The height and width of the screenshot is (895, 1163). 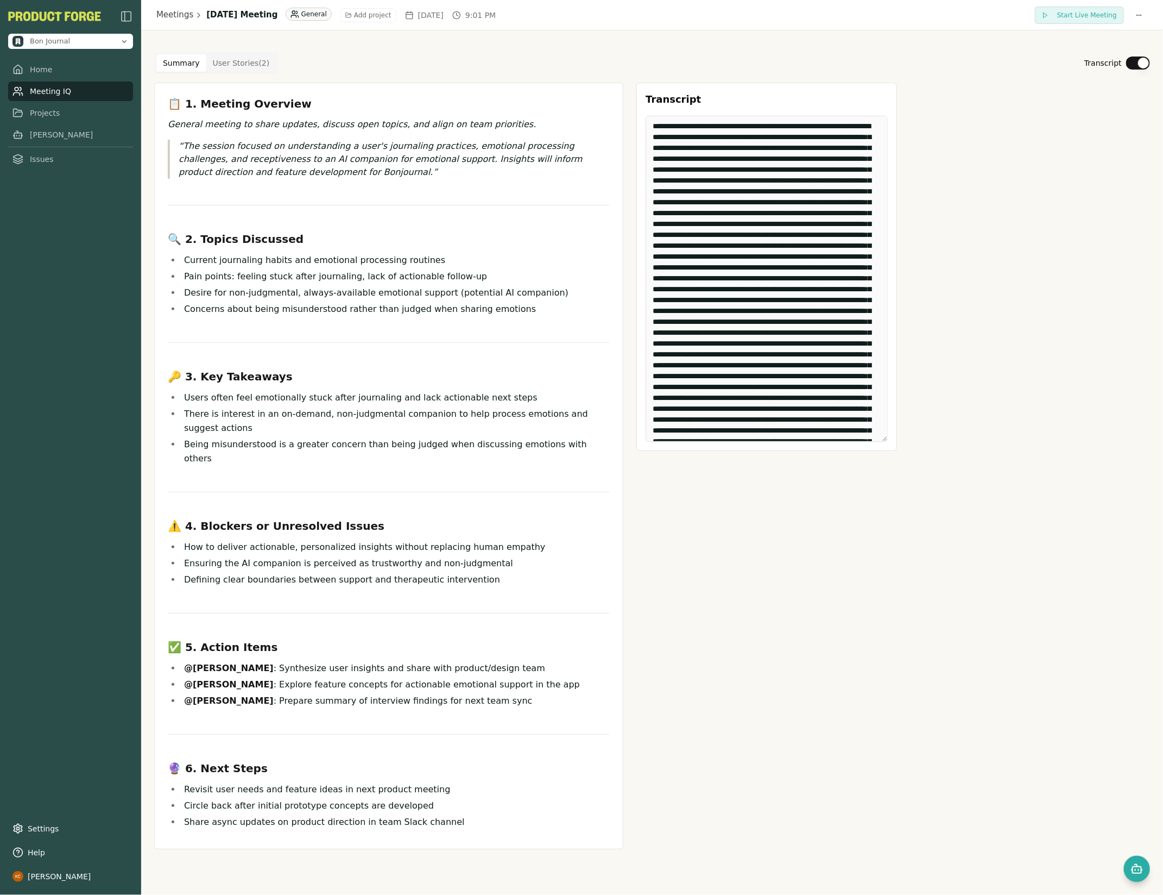 What do you see at coordinates (54, 16) in the screenshot?
I see `img: Product Forge` at bounding box center [54, 16].